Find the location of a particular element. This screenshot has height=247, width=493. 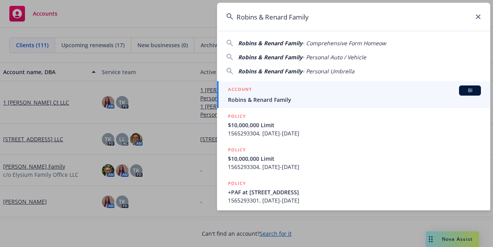

span: - Comprehensive Form Homeow is located at coordinates (344, 43).